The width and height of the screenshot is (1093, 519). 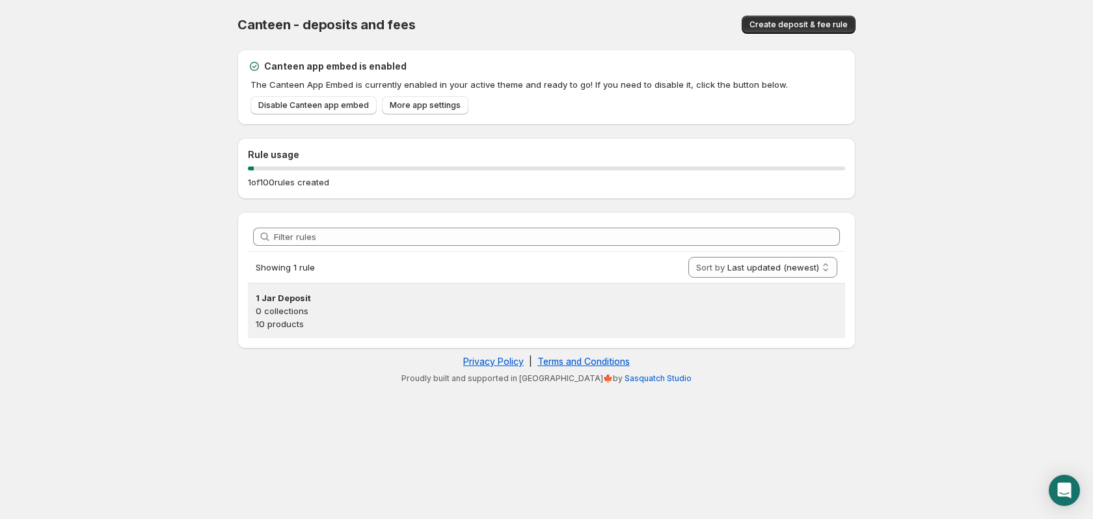 I want to click on a: Terms and Conditions, so click(x=583, y=361).